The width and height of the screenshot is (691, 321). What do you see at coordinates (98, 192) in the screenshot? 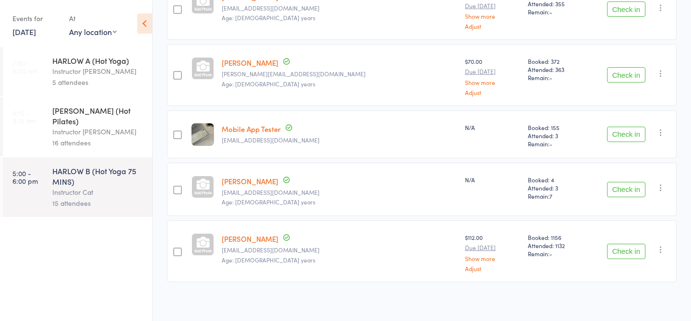
I see `div: Instructor Cat` at bounding box center [98, 192].